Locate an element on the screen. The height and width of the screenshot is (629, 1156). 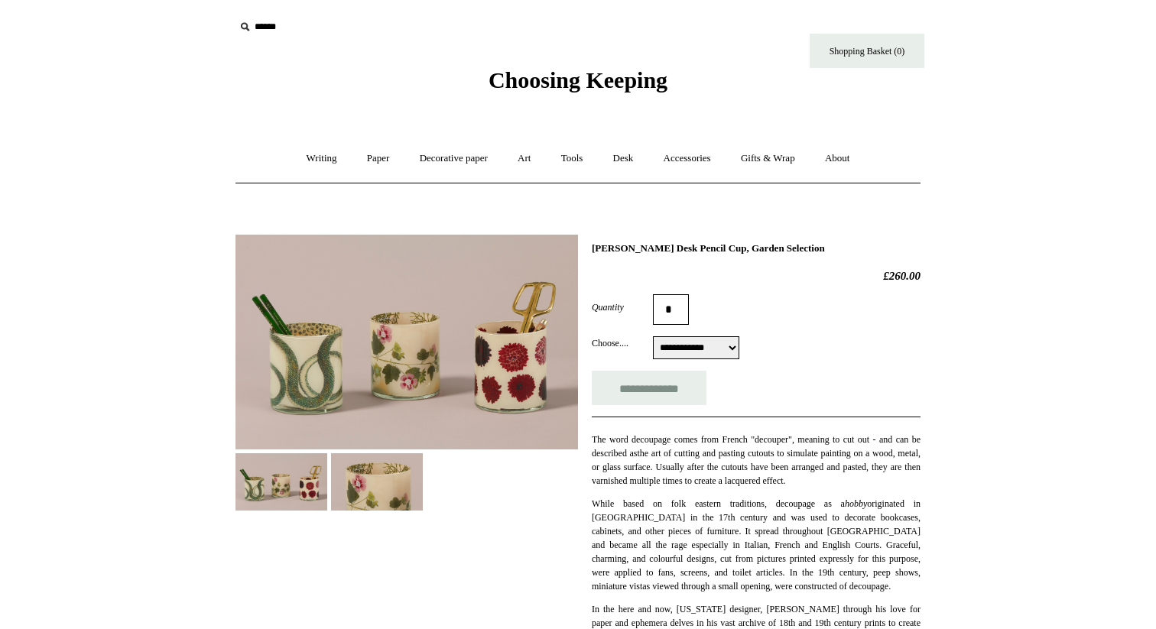
a: About is located at coordinates (837, 158).